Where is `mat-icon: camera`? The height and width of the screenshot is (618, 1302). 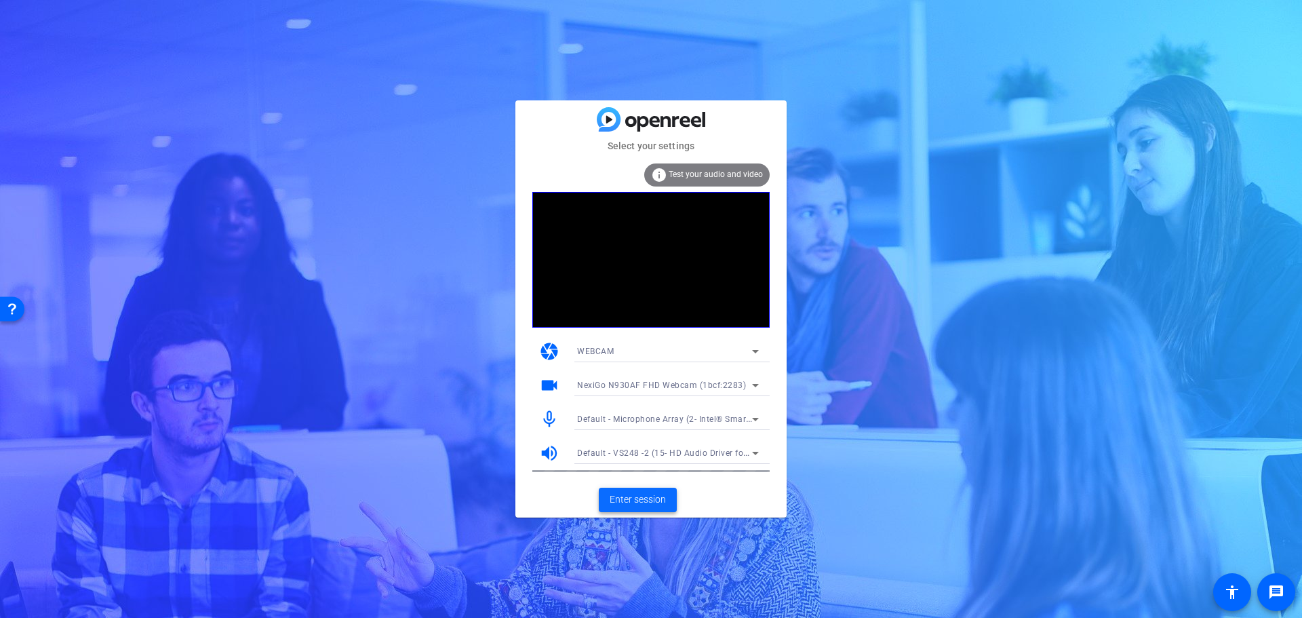 mat-icon: camera is located at coordinates (549, 351).